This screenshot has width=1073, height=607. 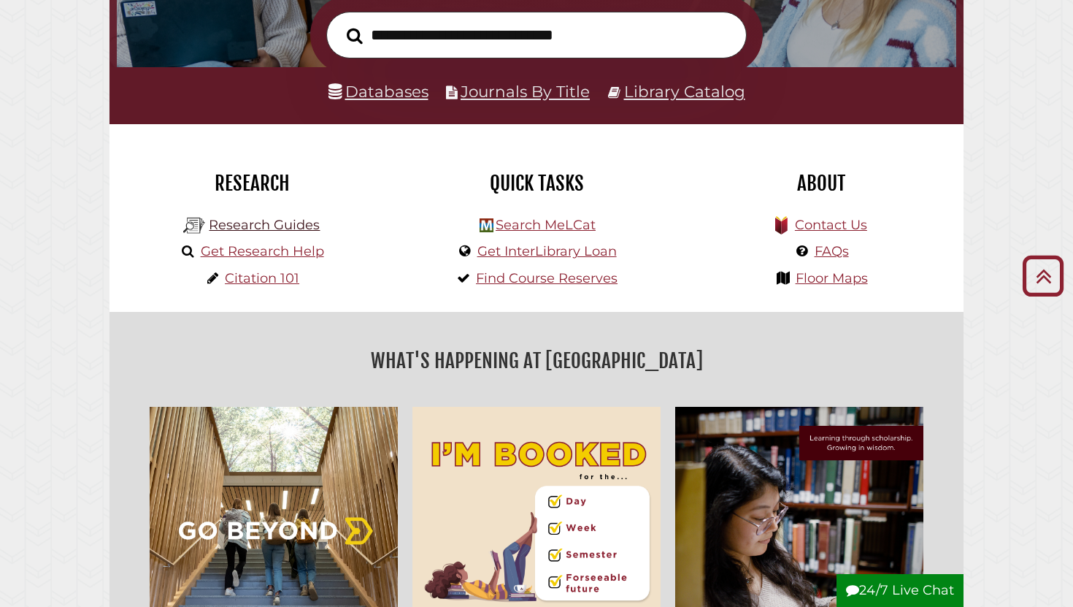 What do you see at coordinates (831, 225) in the screenshot?
I see `a: Contact Us` at bounding box center [831, 225].